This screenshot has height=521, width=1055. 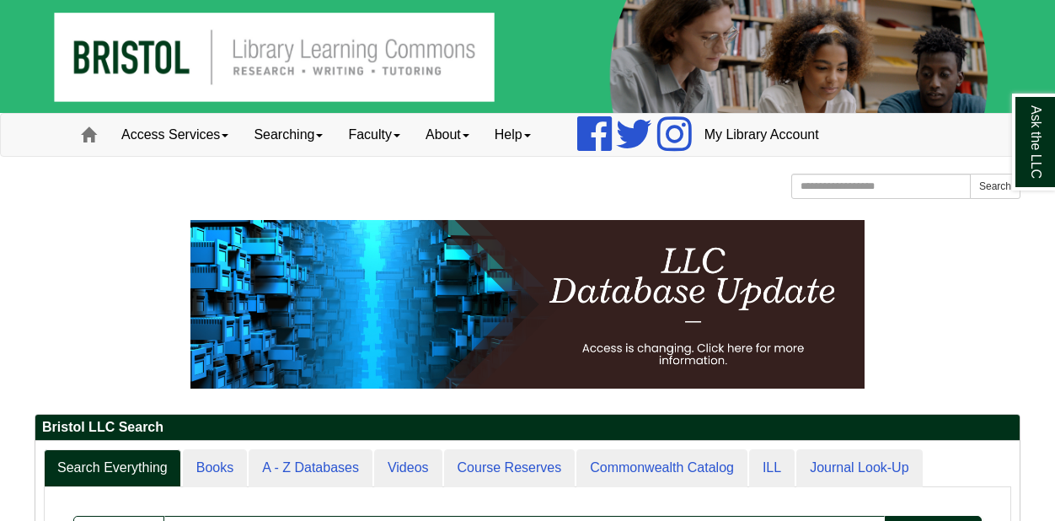 I want to click on a: Journal Look-Up, so click(x=859, y=468).